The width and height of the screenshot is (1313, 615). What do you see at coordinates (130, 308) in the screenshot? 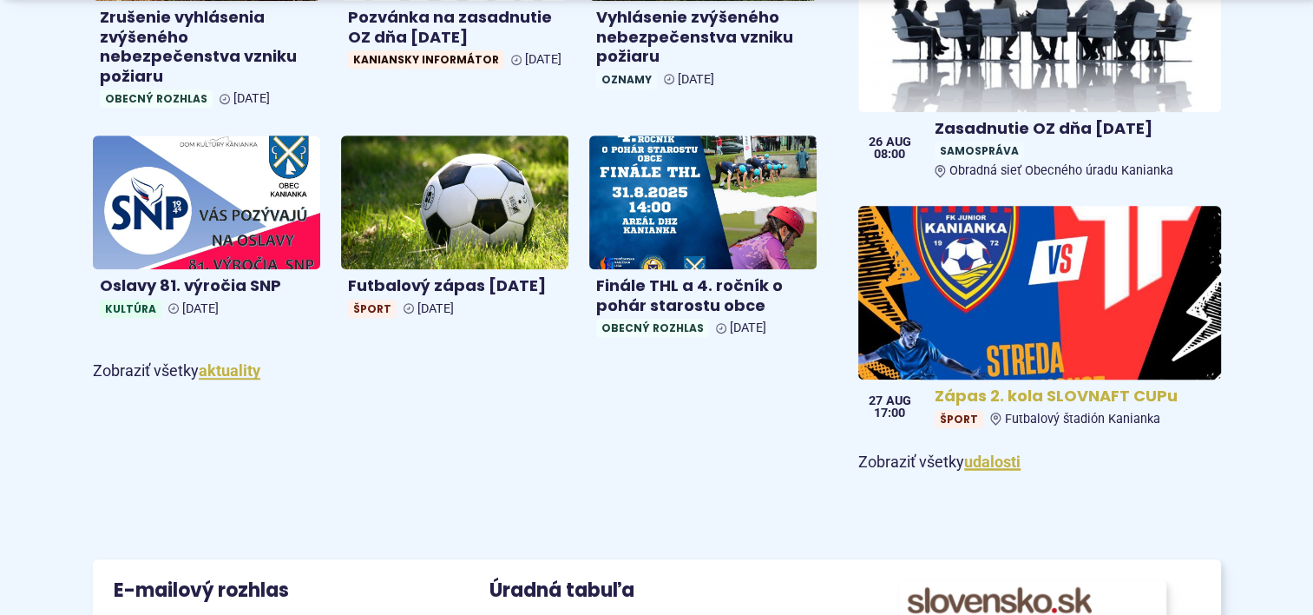
I see `span: Kultúra` at bounding box center [130, 308].